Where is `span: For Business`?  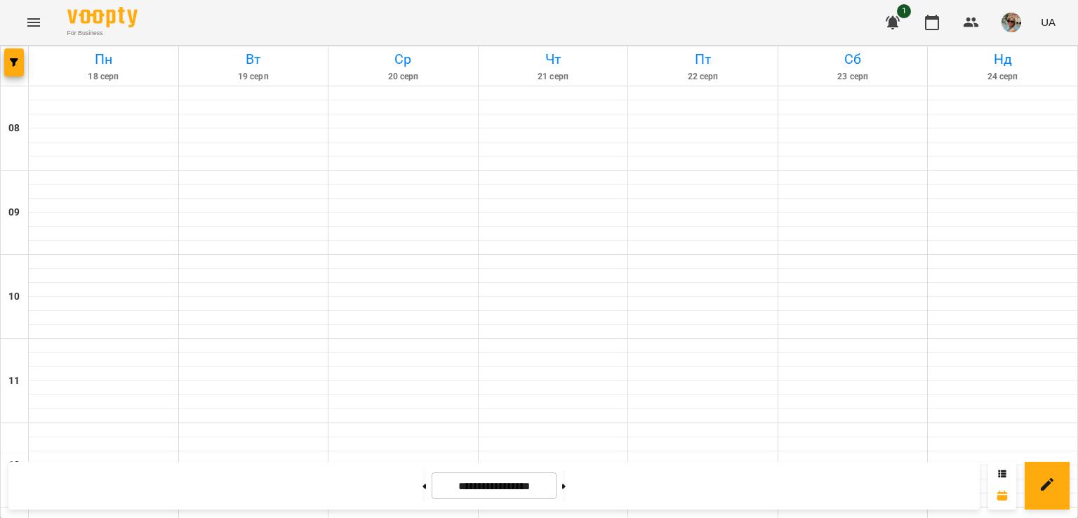 span: For Business is located at coordinates (102, 33).